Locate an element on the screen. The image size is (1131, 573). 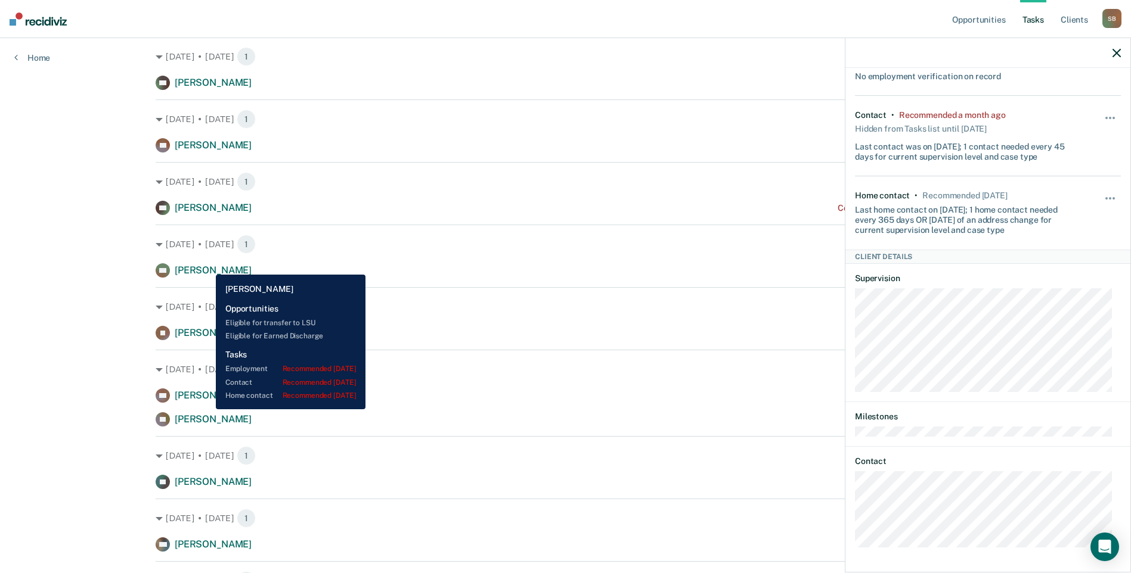
dt: Contact is located at coordinates (988, 461).